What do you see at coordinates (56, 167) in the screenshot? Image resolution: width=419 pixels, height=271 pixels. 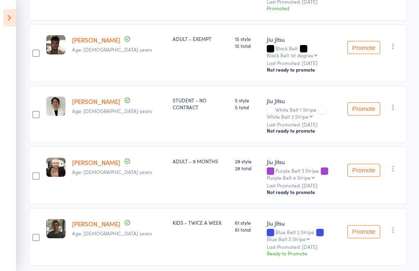 I see `img: image1688701428.png` at bounding box center [56, 167].